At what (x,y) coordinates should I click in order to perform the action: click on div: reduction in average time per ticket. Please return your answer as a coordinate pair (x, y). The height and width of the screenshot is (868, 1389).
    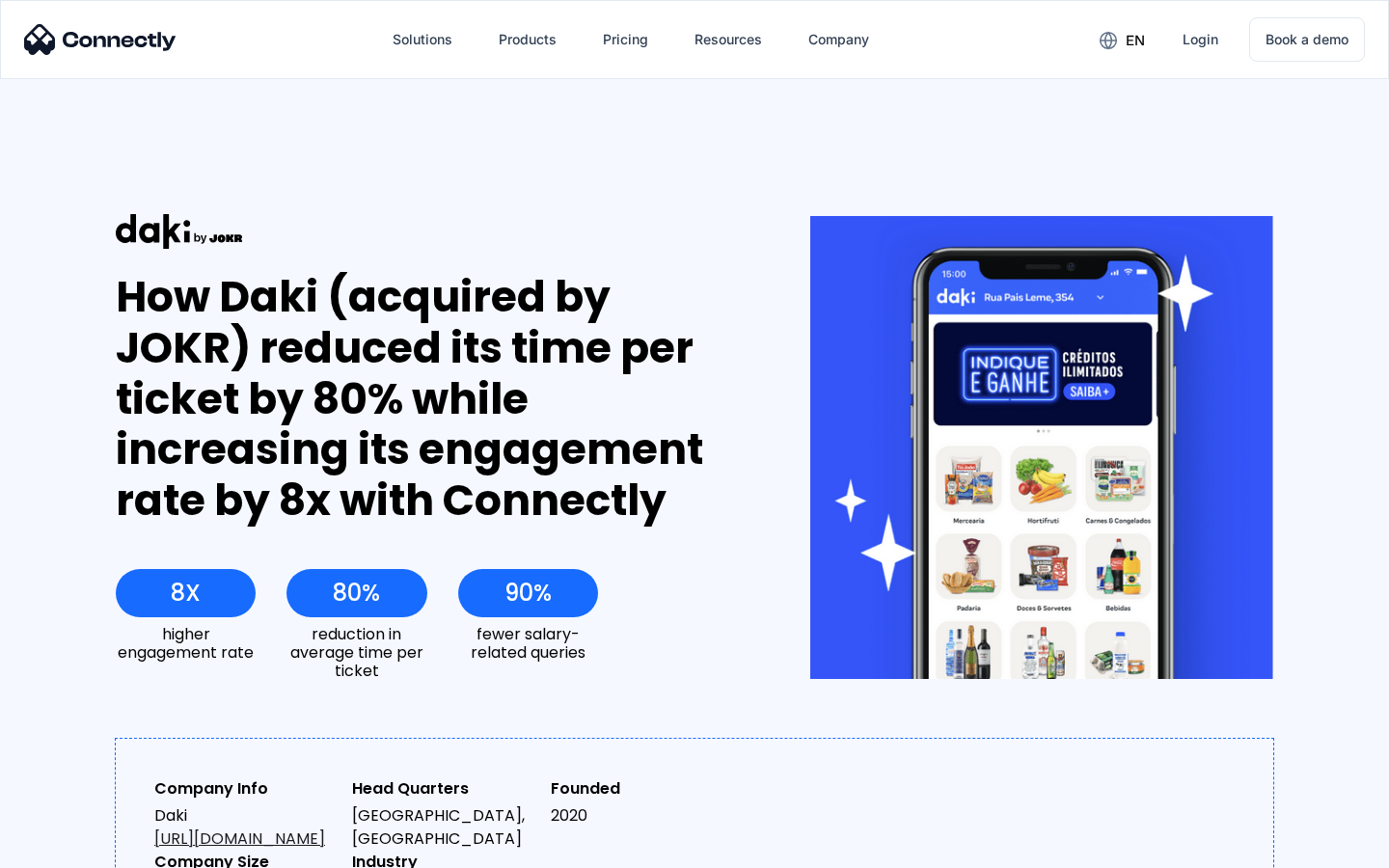
    Looking at the image, I should click on (356, 653).